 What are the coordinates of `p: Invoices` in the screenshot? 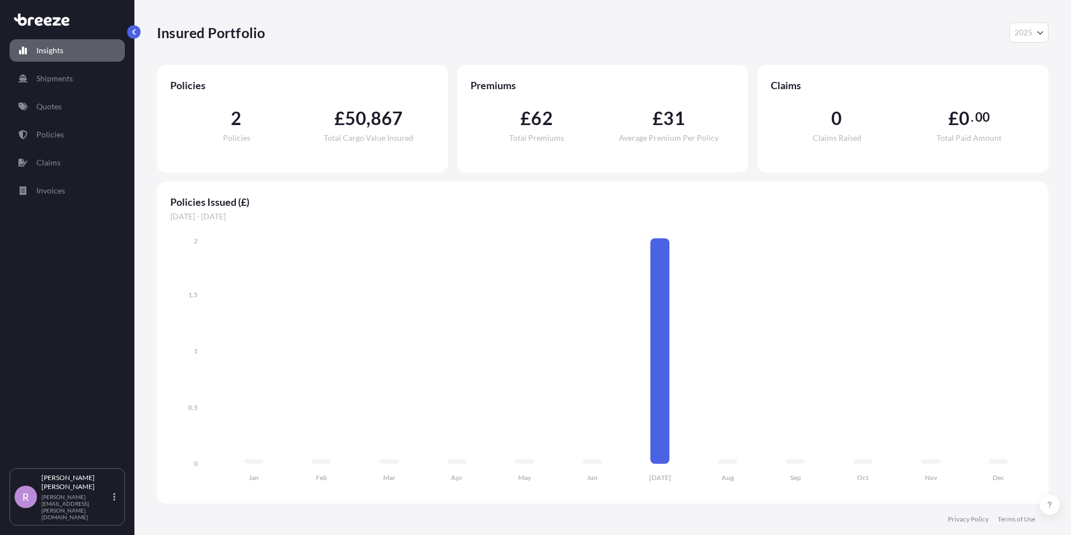 It's located at (50, 190).